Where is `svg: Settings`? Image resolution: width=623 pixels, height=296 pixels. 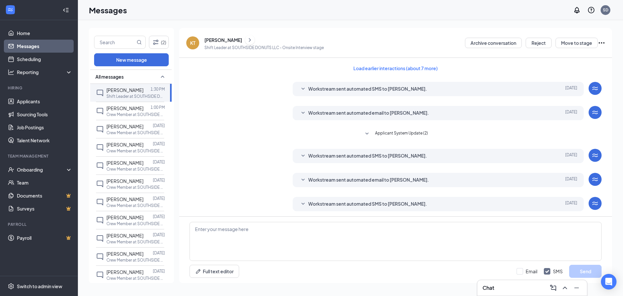 svg: Settings is located at coordinates (11, 286).